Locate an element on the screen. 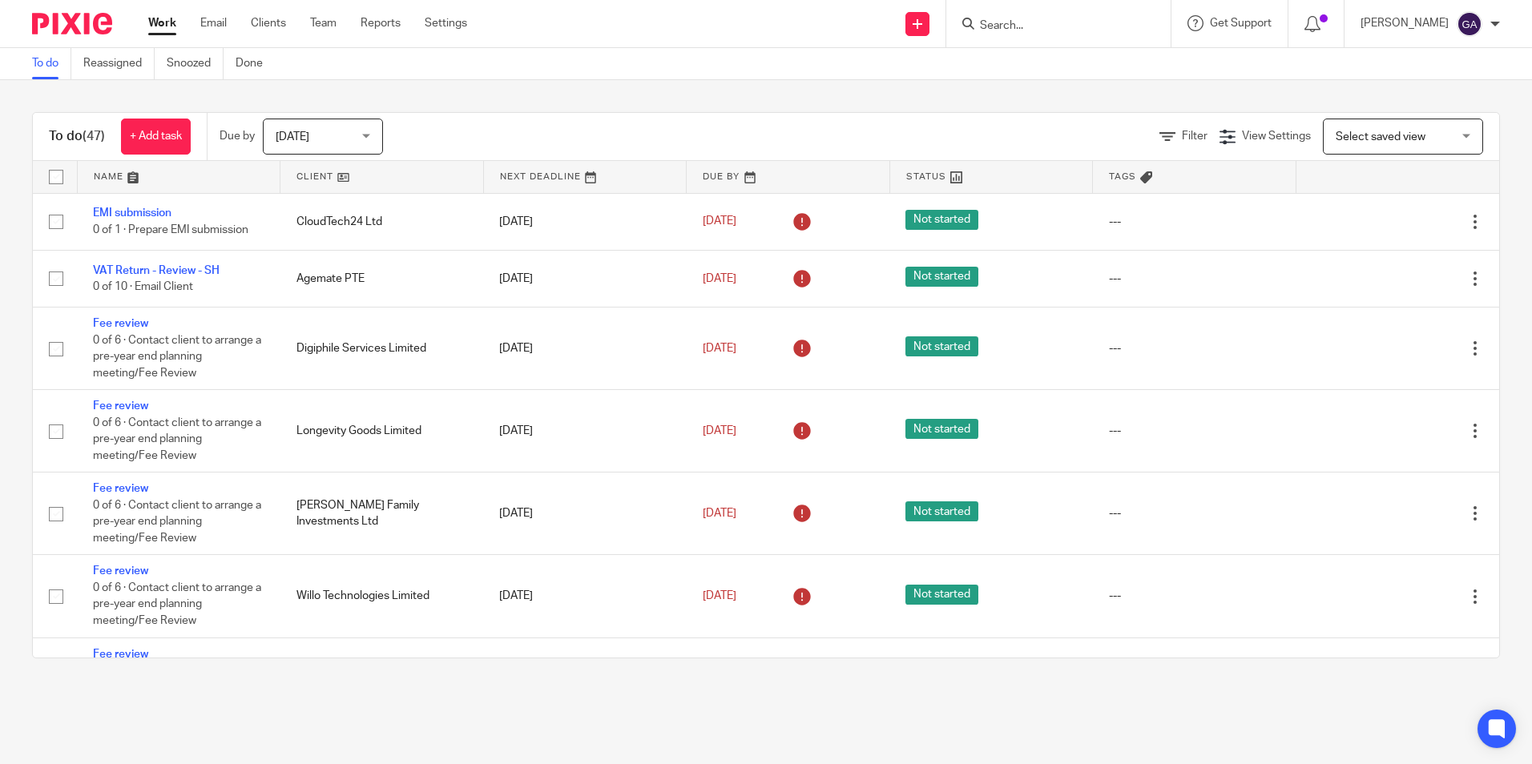 The height and width of the screenshot is (764, 1532). img: svg%3E is located at coordinates (1469, 24).